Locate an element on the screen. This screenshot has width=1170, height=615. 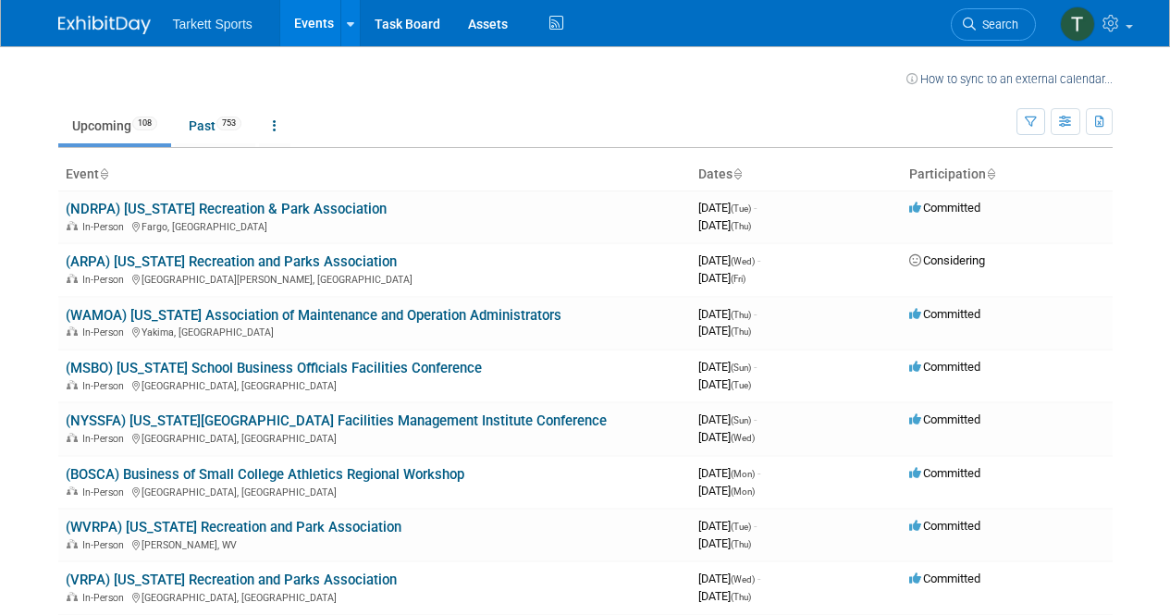
a: How to sync to an external calendar... is located at coordinates (1009, 79).